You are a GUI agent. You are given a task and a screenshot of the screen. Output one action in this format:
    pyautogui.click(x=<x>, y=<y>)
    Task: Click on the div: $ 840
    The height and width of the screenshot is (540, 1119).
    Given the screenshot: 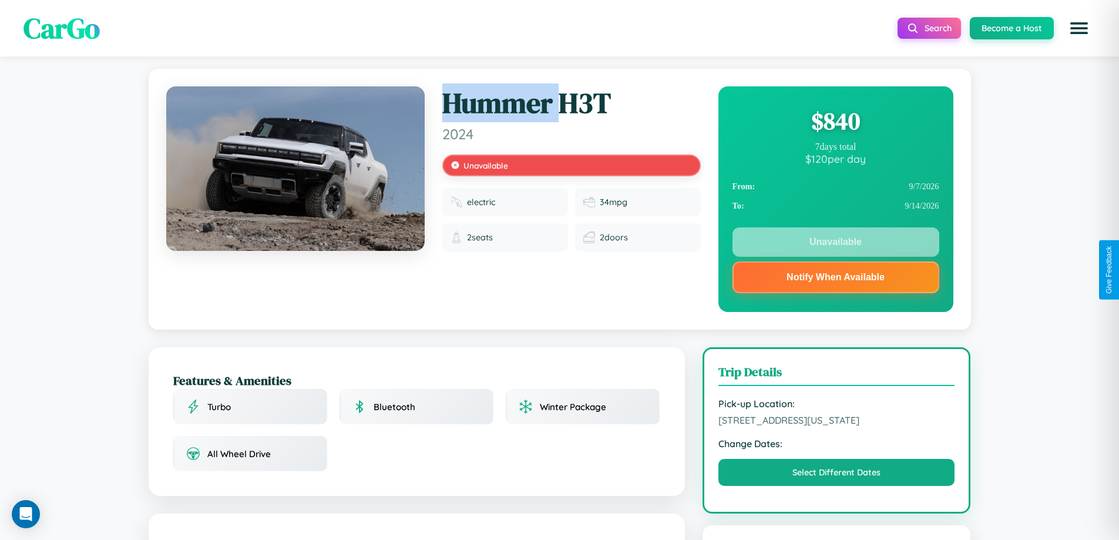 What is the action you would take?
    pyautogui.click(x=836, y=121)
    